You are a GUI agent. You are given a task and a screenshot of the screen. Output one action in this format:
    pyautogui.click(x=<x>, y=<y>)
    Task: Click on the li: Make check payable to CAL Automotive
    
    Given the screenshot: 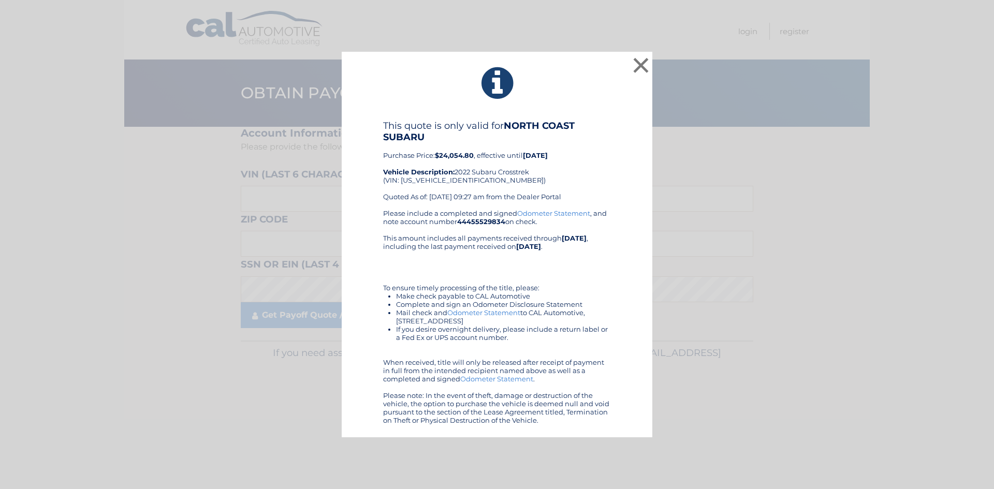 What is the action you would take?
    pyautogui.click(x=503, y=296)
    